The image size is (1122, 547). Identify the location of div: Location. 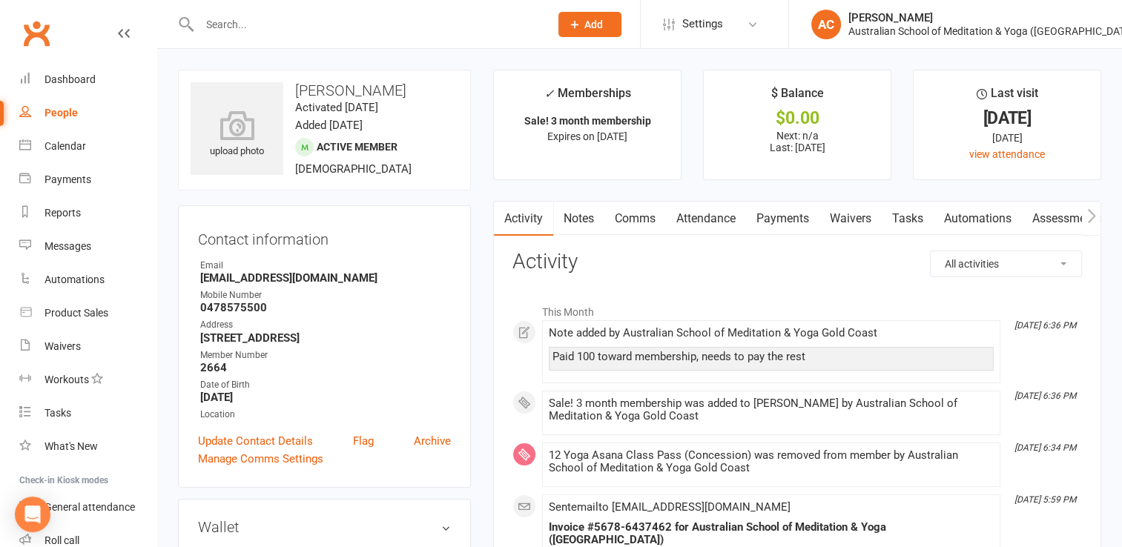
(325, 414).